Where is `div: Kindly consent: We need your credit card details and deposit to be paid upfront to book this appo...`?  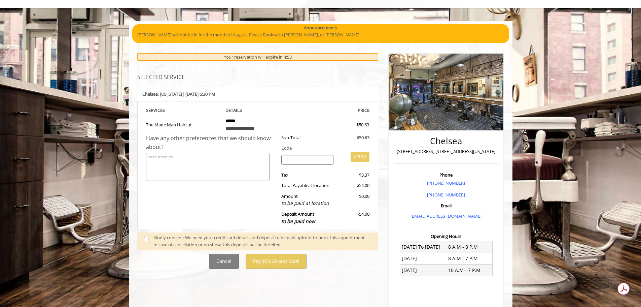 div: Kindly consent: We need your credit card details and deposit to be paid upfront to book this appo... is located at coordinates (263, 241).